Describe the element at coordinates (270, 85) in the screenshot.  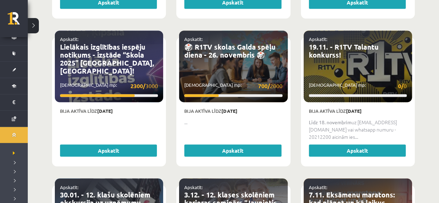
I see `span: 2000` at that location.